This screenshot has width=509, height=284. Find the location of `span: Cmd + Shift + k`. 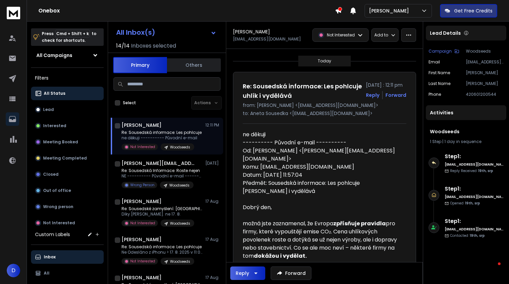

span: Cmd + Shift + k is located at coordinates (72, 33).